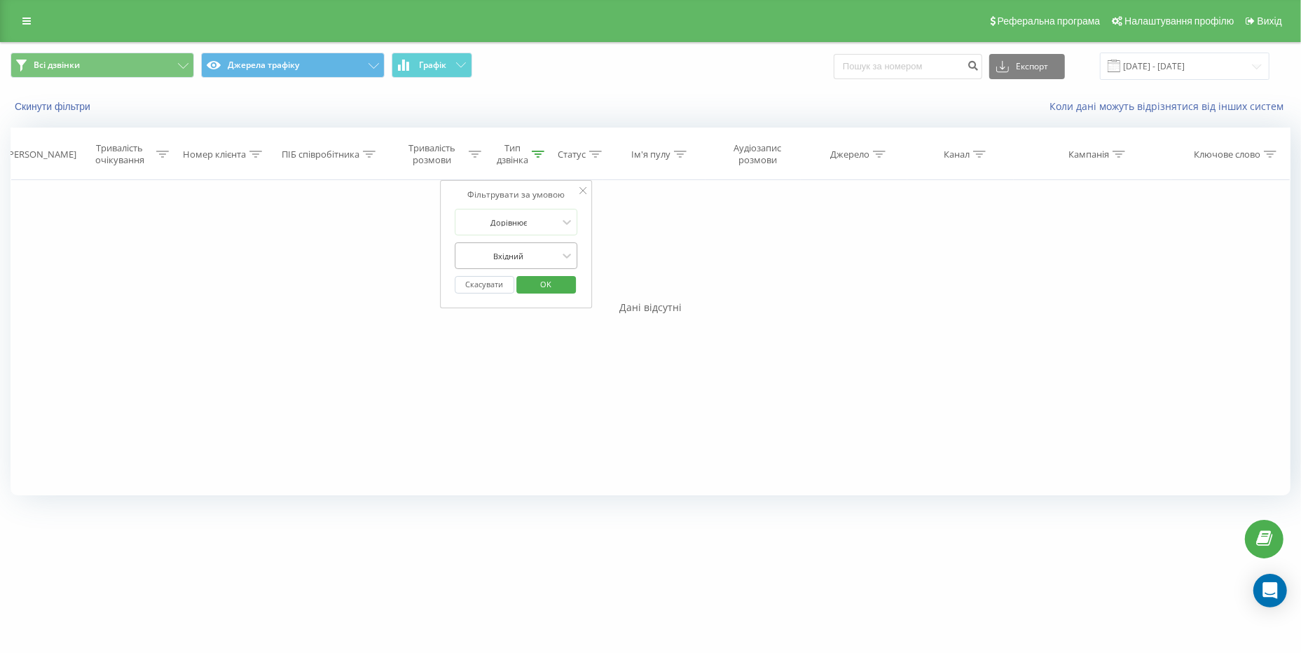 Image resolution: width=1301 pixels, height=653 pixels. What do you see at coordinates (102, 65) in the screenshot?
I see `button: Всі дзвінки` at bounding box center [102, 65].